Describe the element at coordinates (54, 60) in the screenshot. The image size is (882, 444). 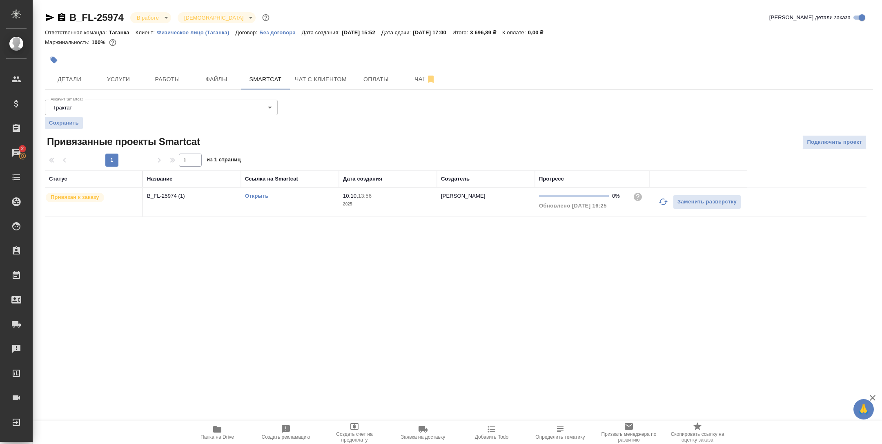
I see `button: Добавить тэг` at that location.